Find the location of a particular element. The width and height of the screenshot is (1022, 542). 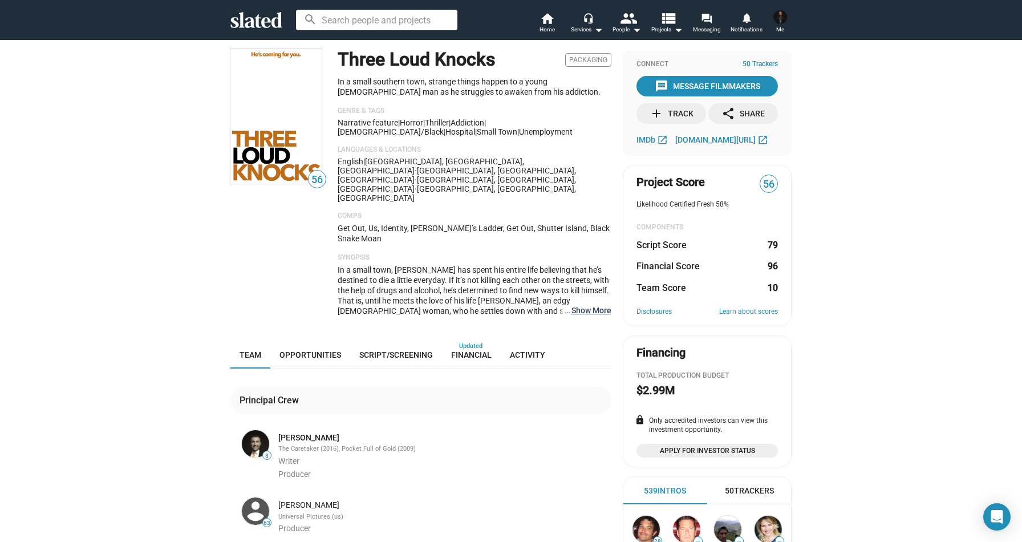

div: Financing is located at coordinates (661, 352).